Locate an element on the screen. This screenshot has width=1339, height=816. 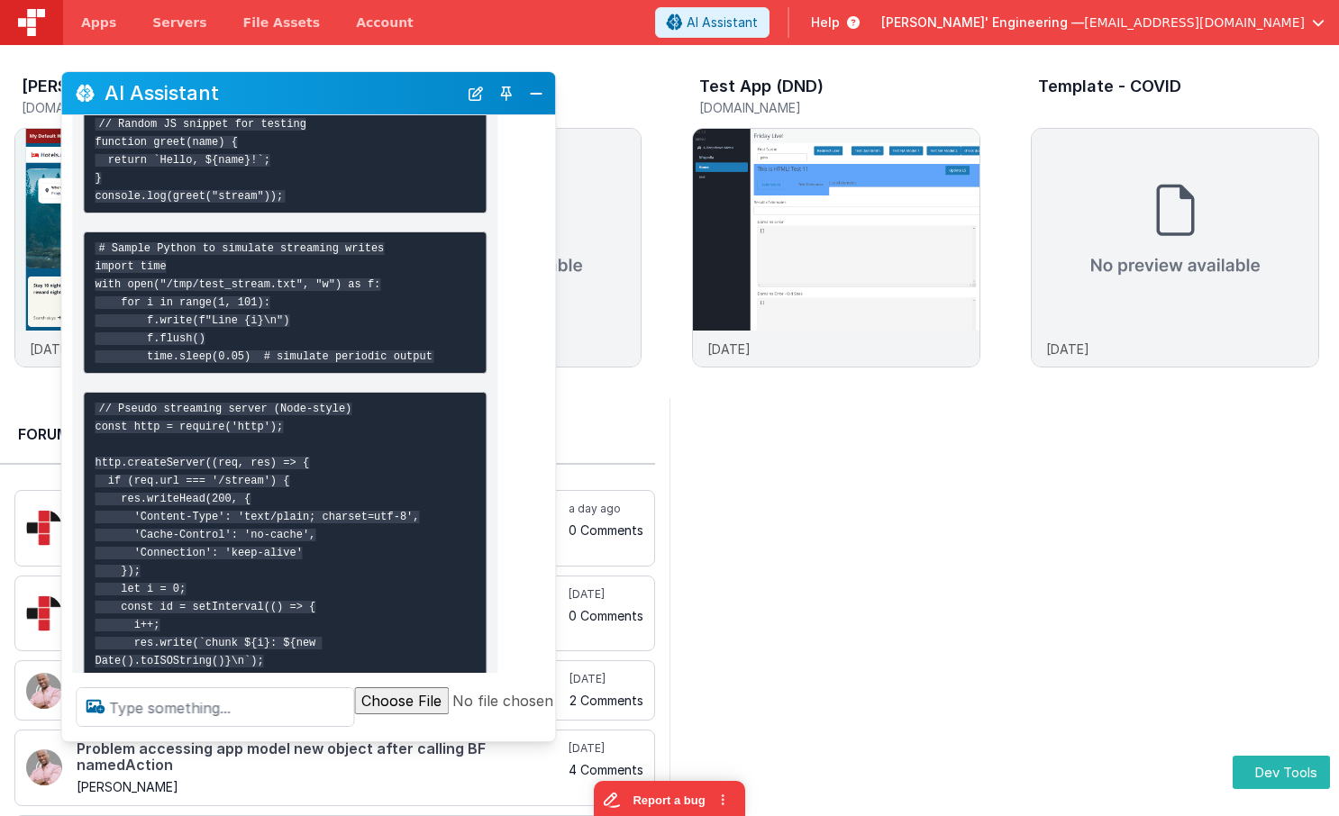
h2: Forum Feed is located at coordinates (327, 434).